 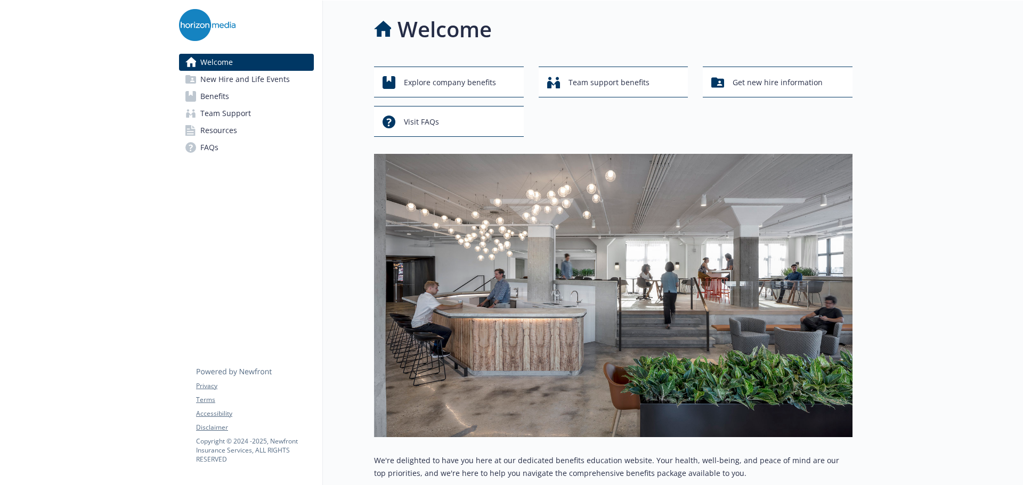 I want to click on a: Welcome, so click(x=246, y=62).